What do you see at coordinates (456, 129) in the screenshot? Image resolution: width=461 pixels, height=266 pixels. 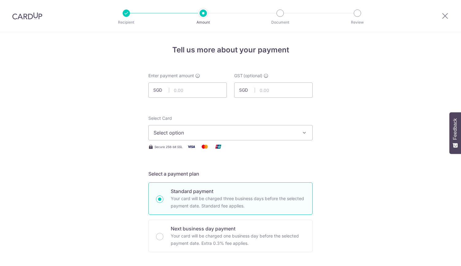 I see `span: Feedback` at bounding box center [456, 129].